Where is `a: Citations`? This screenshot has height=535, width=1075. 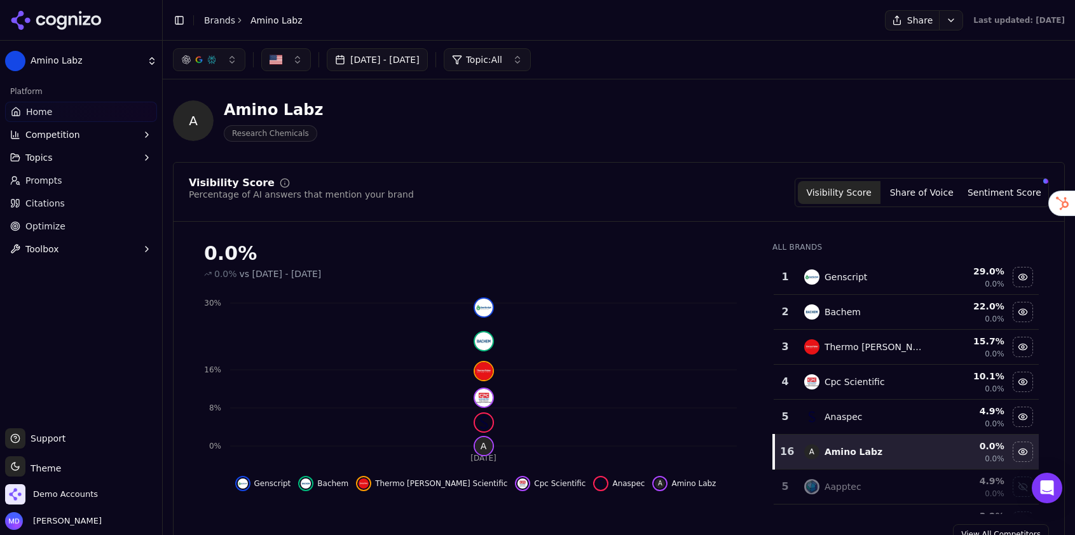 a: Citations is located at coordinates (81, 203).